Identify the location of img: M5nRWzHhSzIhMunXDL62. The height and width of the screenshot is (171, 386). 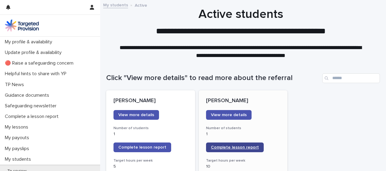
(22, 25).